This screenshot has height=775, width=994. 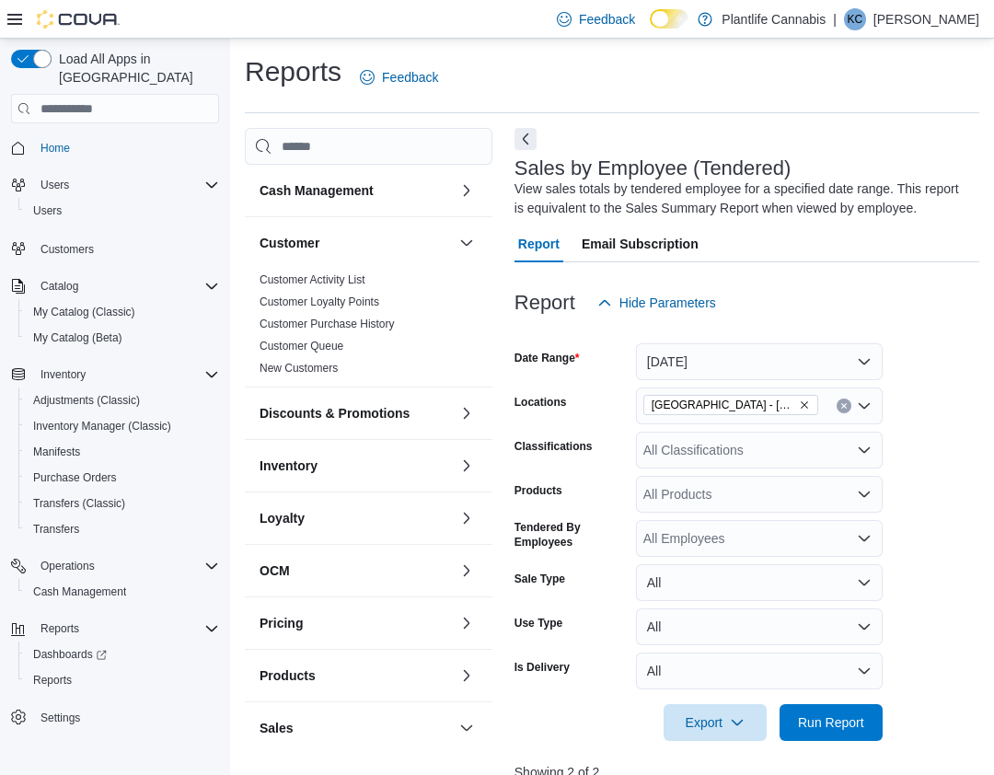 What do you see at coordinates (122, 654) in the screenshot?
I see `span: Dashboards` at bounding box center [122, 654].